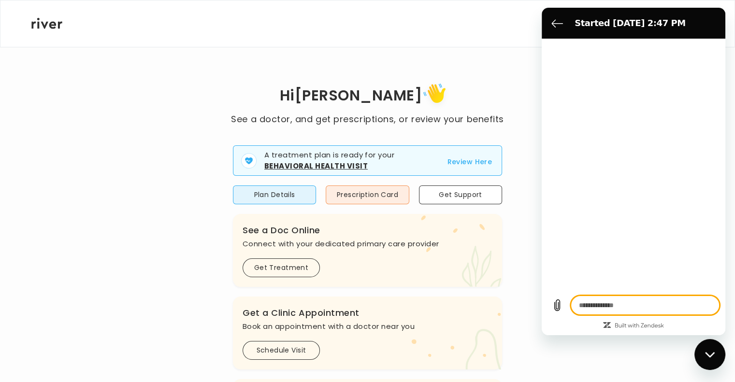  What do you see at coordinates (274, 195) in the screenshot?
I see `button: Plan Details` at bounding box center [274, 195].